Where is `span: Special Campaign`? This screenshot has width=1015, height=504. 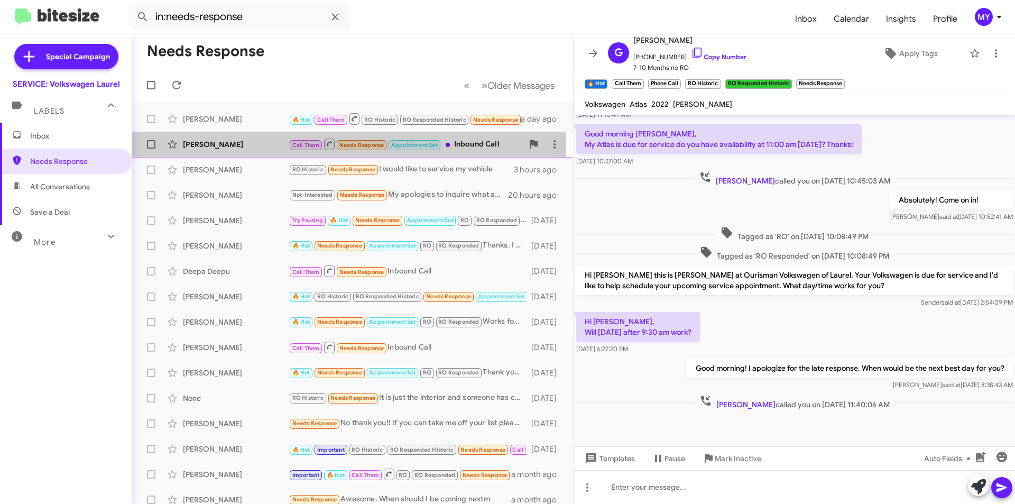
span: Special Campaign is located at coordinates (78, 57).